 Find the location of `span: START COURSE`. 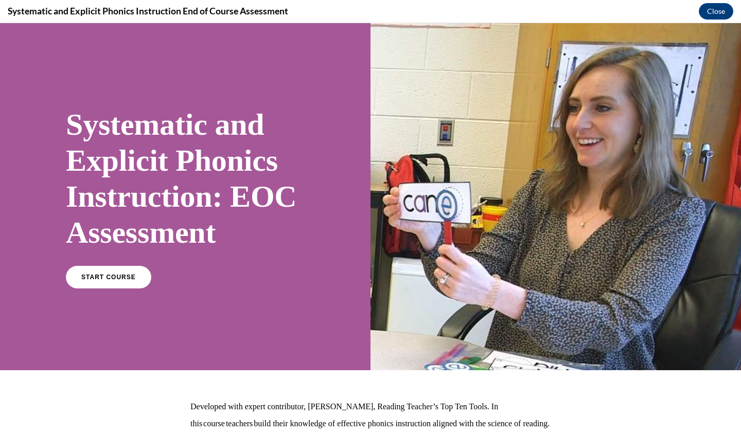

span: START COURSE is located at coordinates (109, 254).